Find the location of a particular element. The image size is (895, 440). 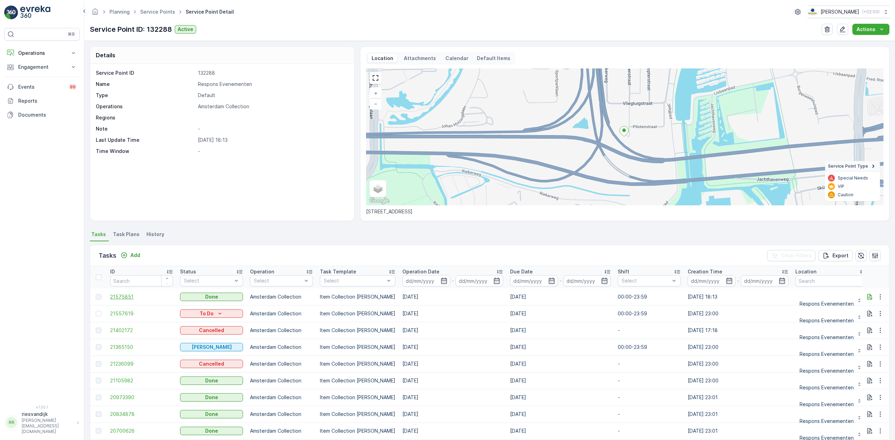

a: View Fullscreen is located at coordinates (375, 78).